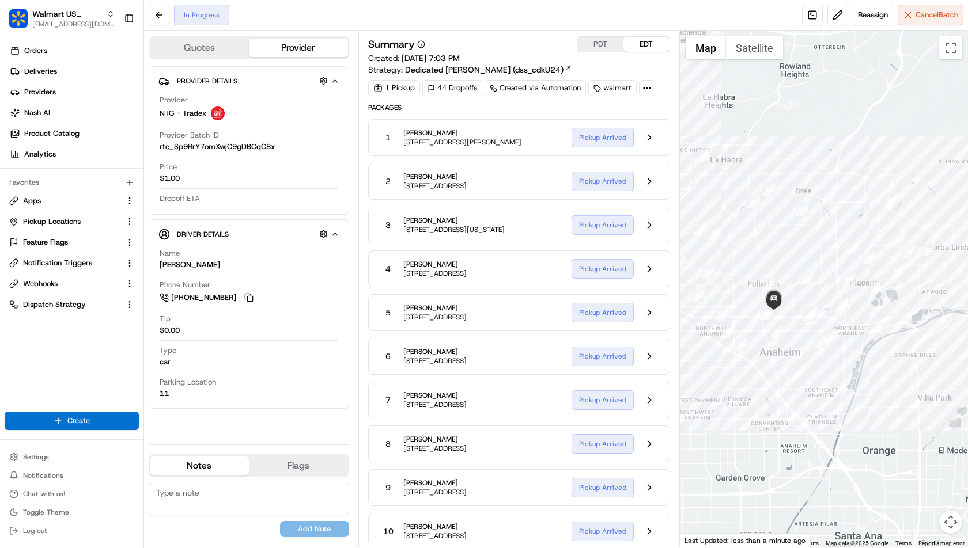 This screenshot has width=968, height=548. What do you see at coordinates (67, 14) in the screenshot?
I see `span: Walmart US Stores` at bounding box center [67, 14].